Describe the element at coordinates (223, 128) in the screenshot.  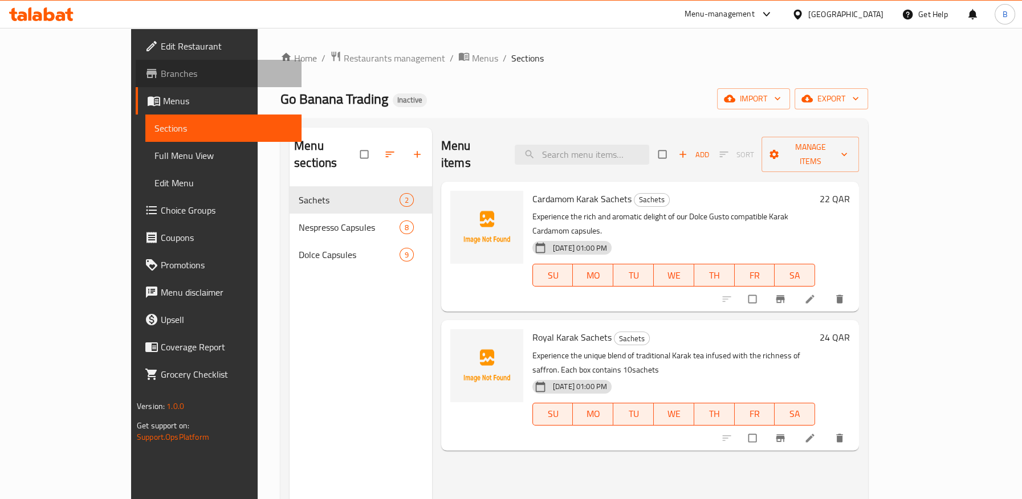
I see `a: Sections` at that location.